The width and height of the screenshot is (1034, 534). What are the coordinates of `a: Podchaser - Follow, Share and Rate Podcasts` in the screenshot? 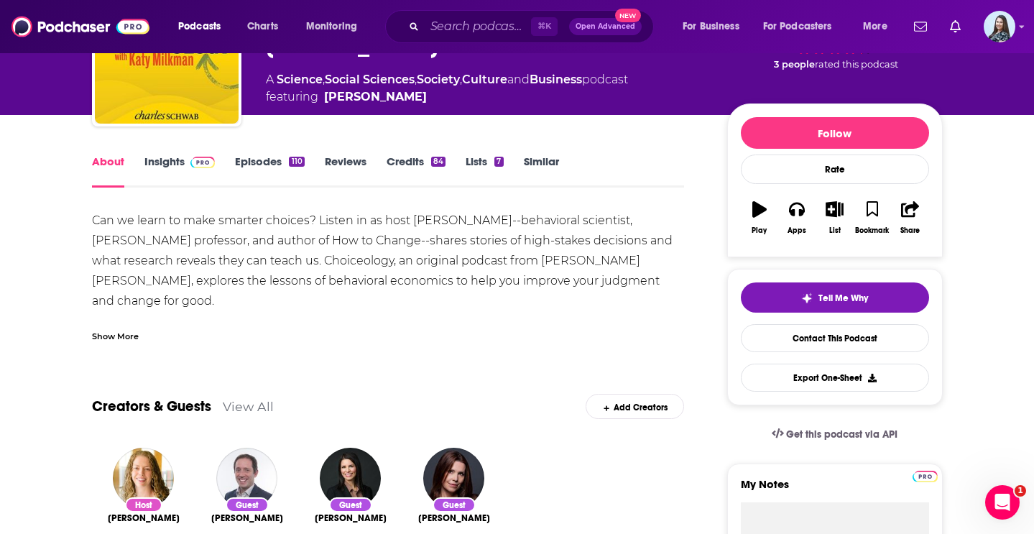 It's located at (80, 27).